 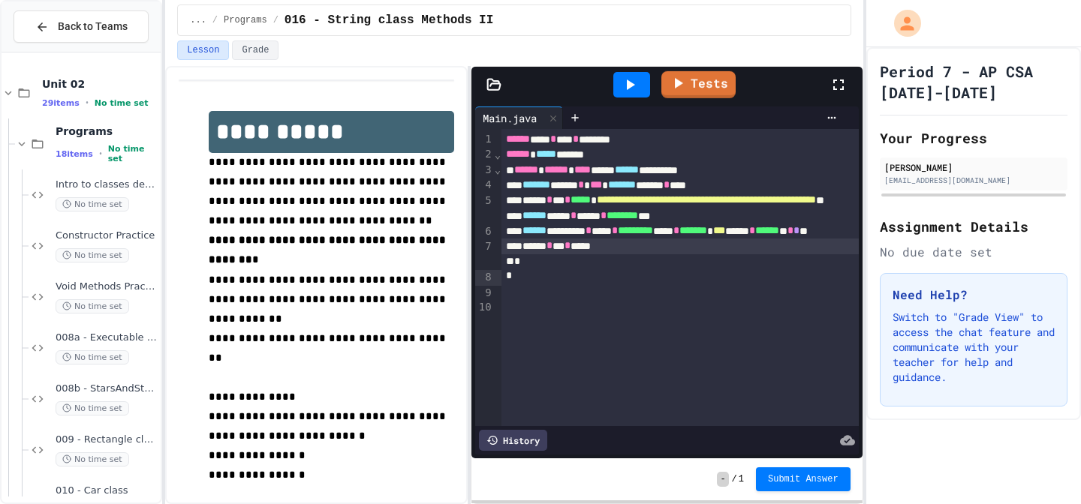 What do you see at coordinates (484, 185) in the screenshot?
I see `div: 4` at bounding box center [484, 185].